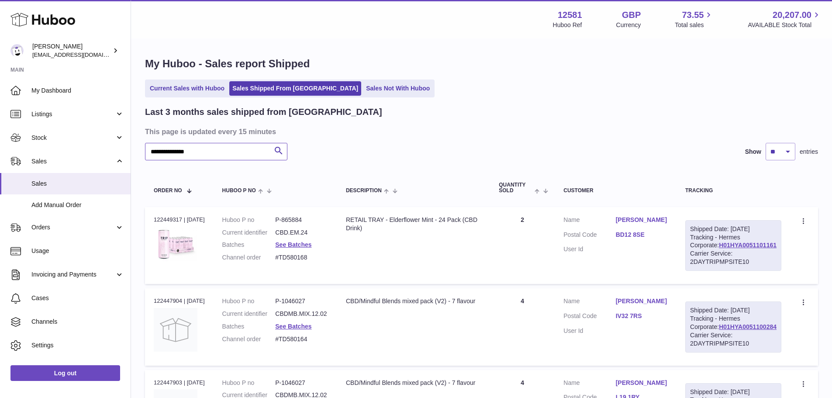 This screenshot has height=398, width=832. I want to click on div: Currency, so click(628, 25).